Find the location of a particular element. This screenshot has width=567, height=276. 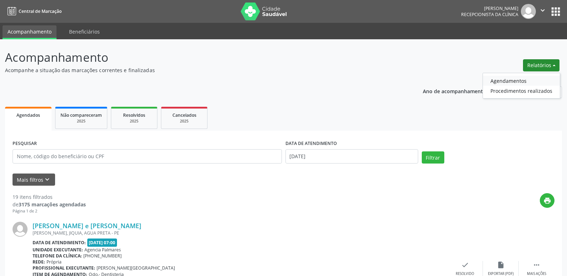

b: Rede: is located at coordinates (39, 262).